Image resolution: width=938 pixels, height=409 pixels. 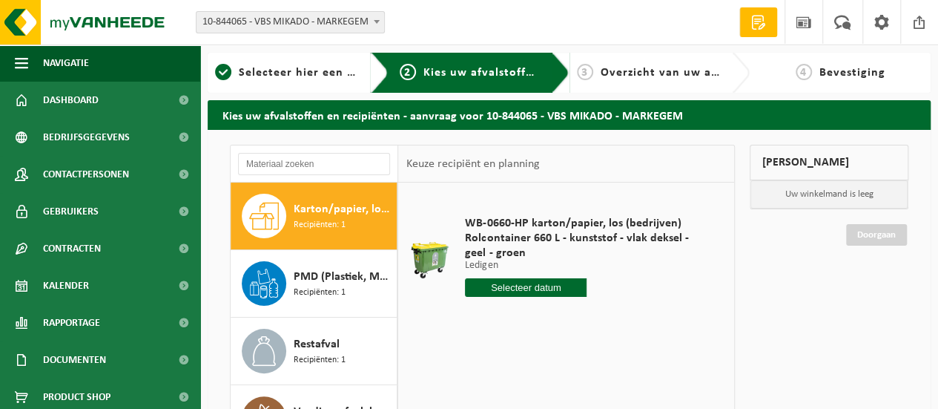 I want to click on div: Keuze recipiënt en planning, so click(x=472, y=164).